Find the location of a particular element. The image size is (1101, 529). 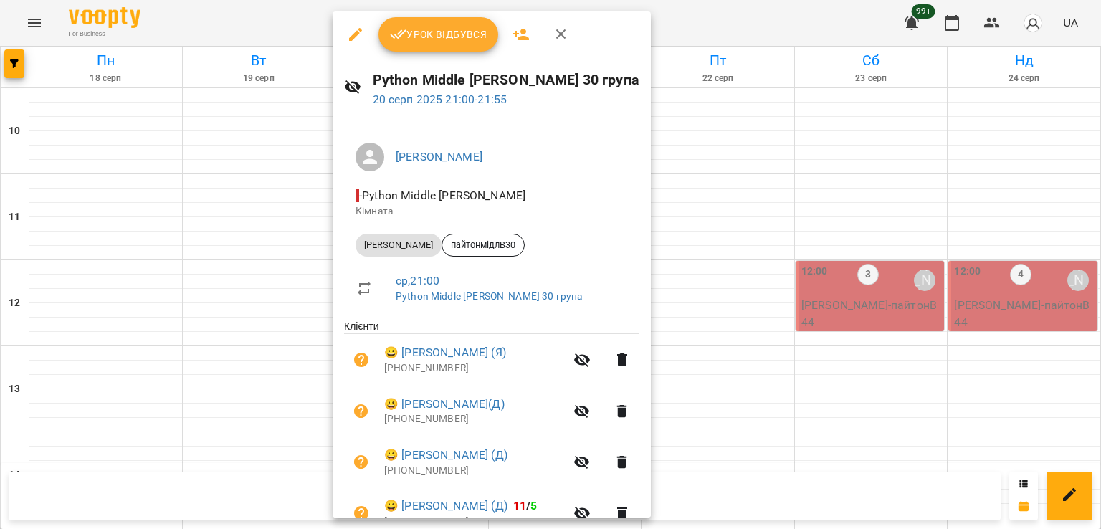

span: 11 is located at coordinates (520, 506).